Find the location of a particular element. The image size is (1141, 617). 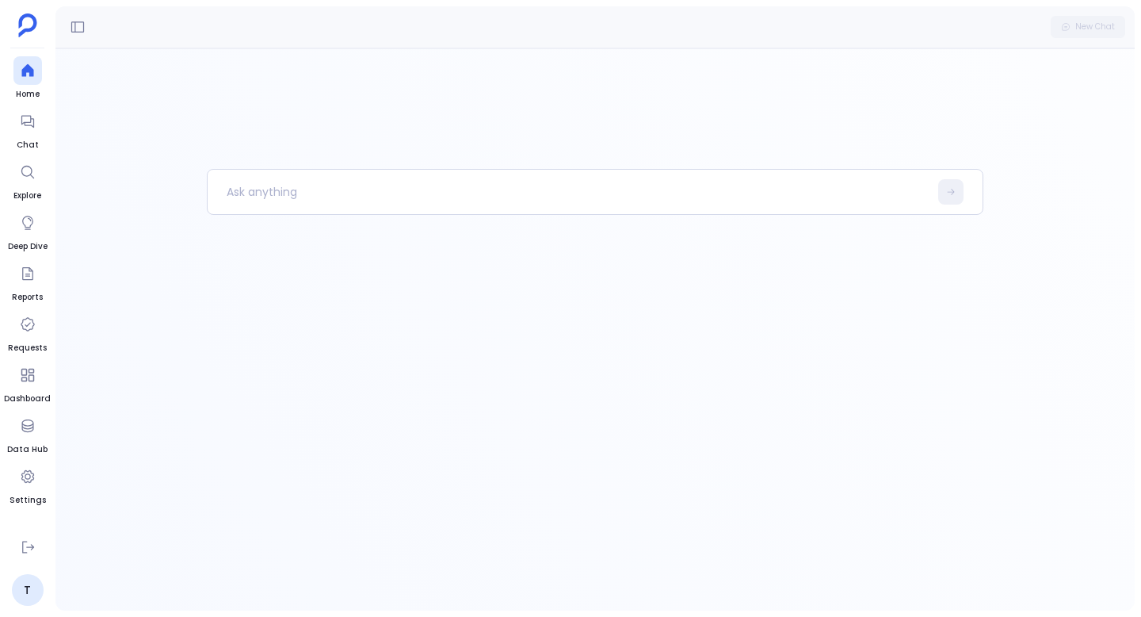

span: Chat is located at coordinates (28, 145).